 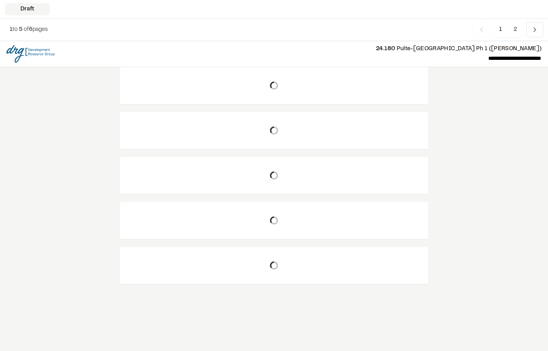 What do you see at coordinates (508, 30) in the screenshot?
I see `nav: Navigation` at bounding box center [508, 30].